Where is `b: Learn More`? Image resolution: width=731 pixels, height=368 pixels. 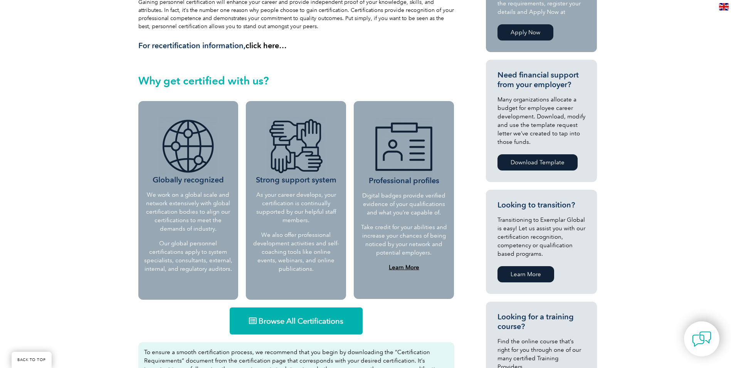
b: Learn More is located at coordinates (404, 267).